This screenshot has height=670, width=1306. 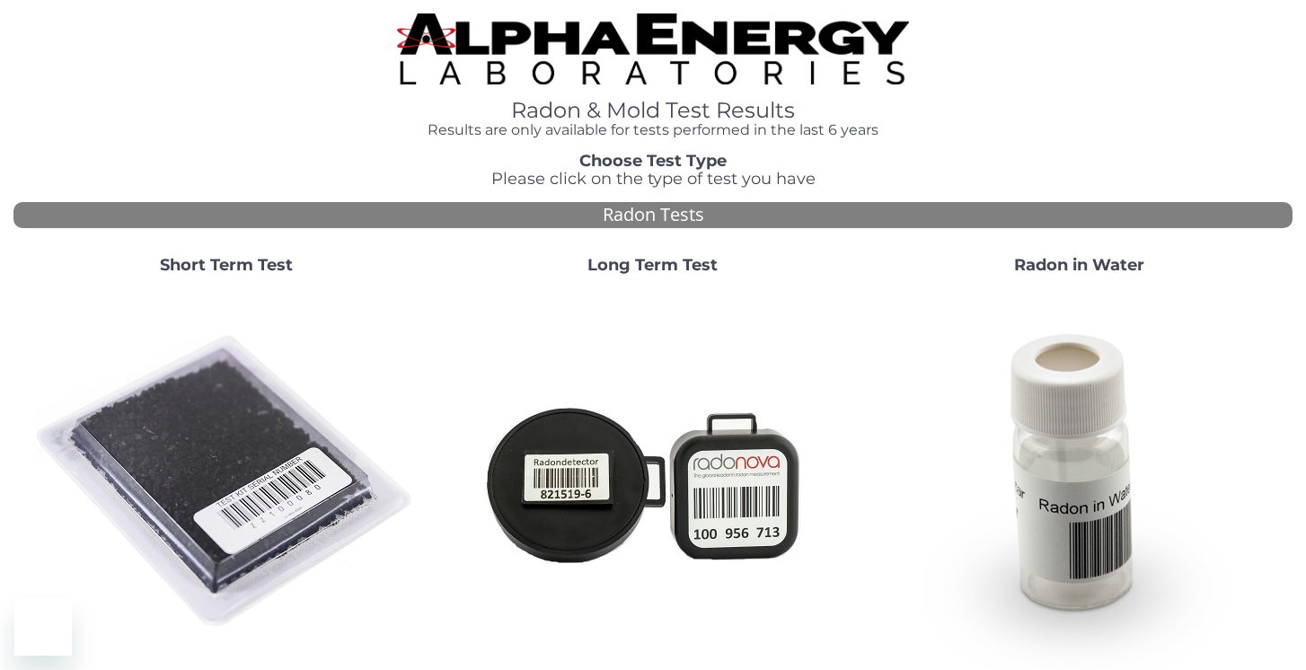 I want to click on strong: Choose Test Type, so click(x=653, y=161).